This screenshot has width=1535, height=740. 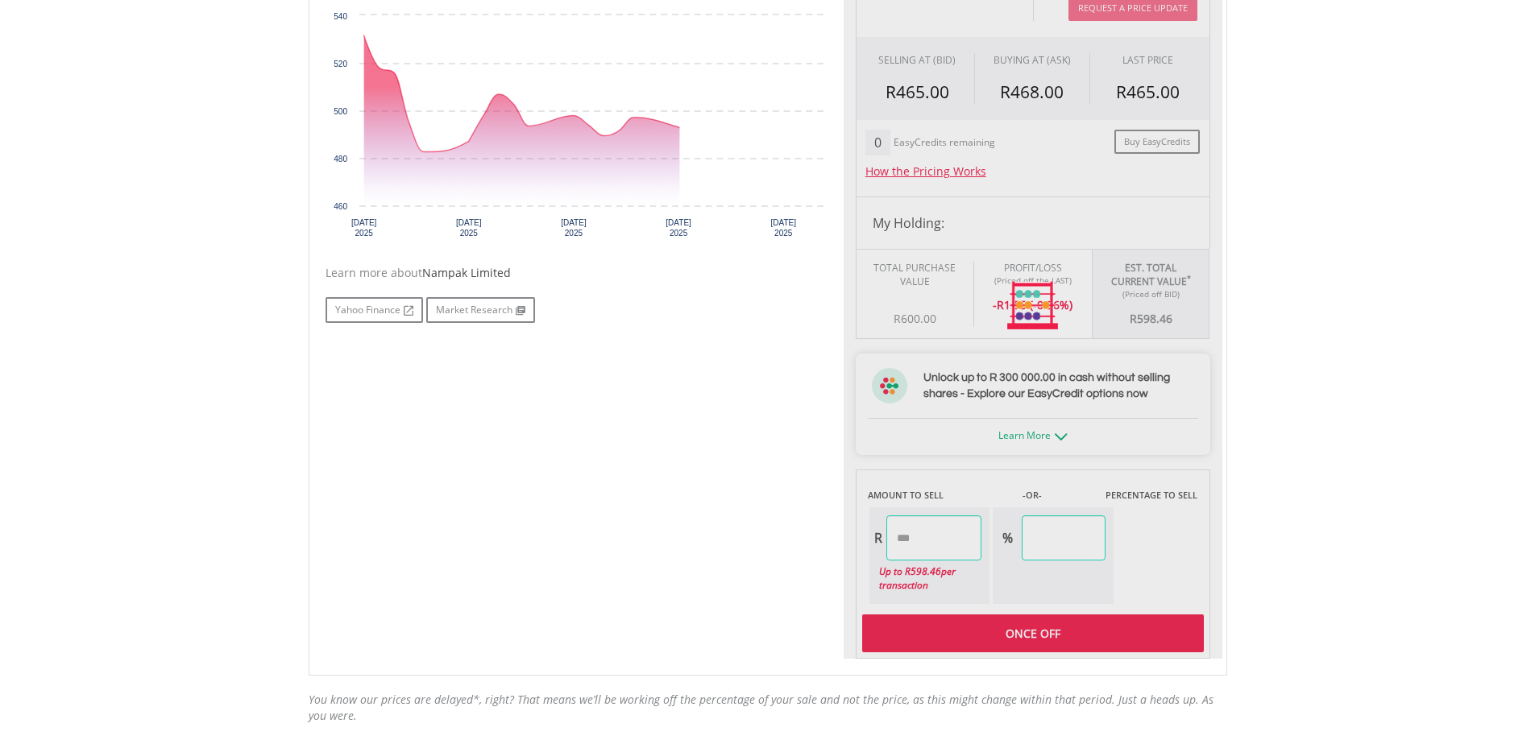 What do you see at coordinates (340, 111) in the screenshot?
I see `text: 500` at bounding box center [340, 111].